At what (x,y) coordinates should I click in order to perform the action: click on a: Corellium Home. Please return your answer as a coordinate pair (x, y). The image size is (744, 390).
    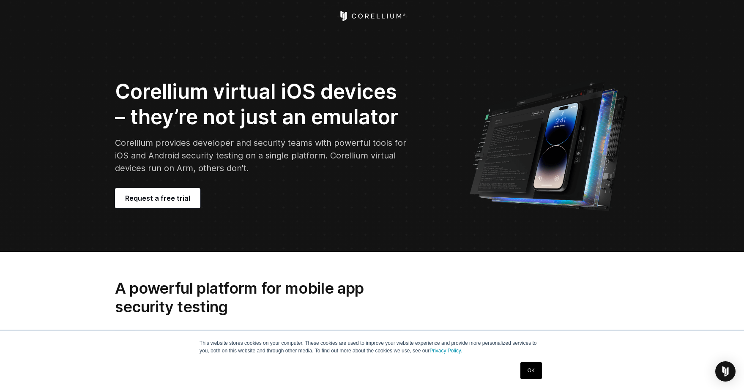
    Looking at the image, I should click on (372, 16).